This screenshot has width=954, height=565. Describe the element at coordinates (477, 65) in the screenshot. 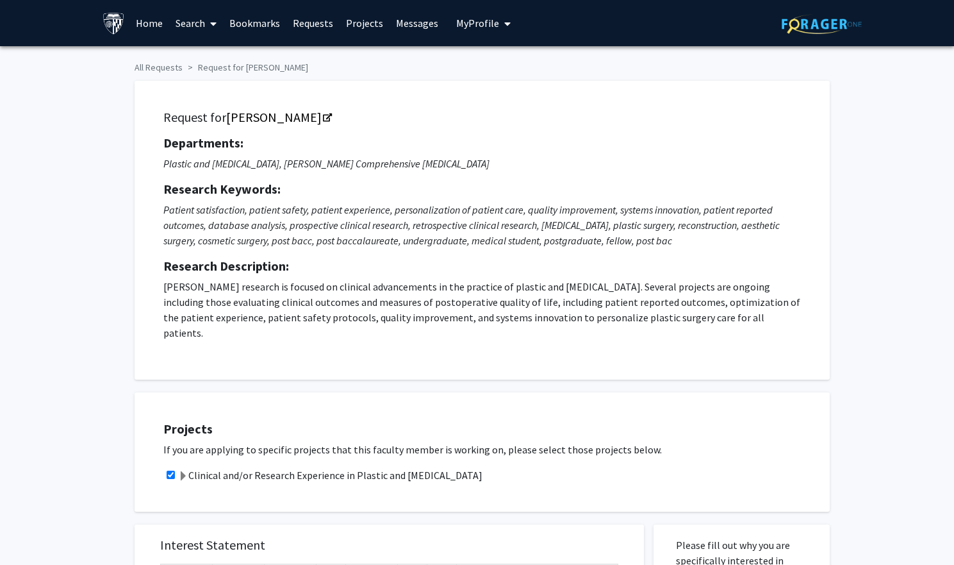

I see `ol: breadcrumb` at that location.